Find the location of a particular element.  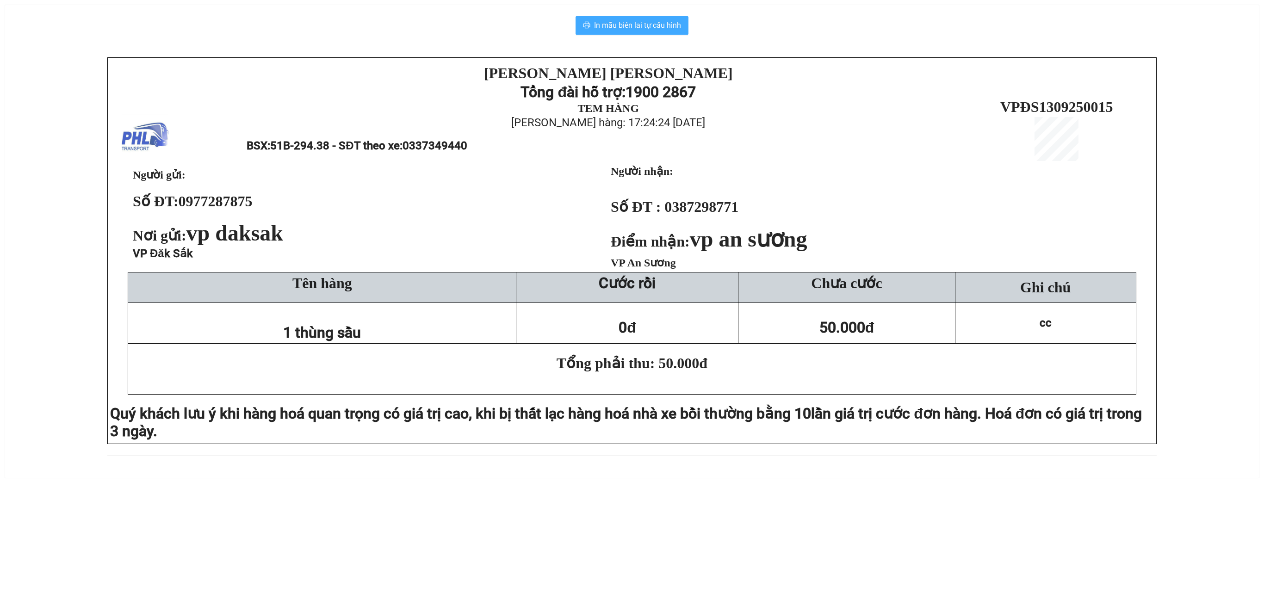

span: vp daksak is located at coordinates (235, 233).